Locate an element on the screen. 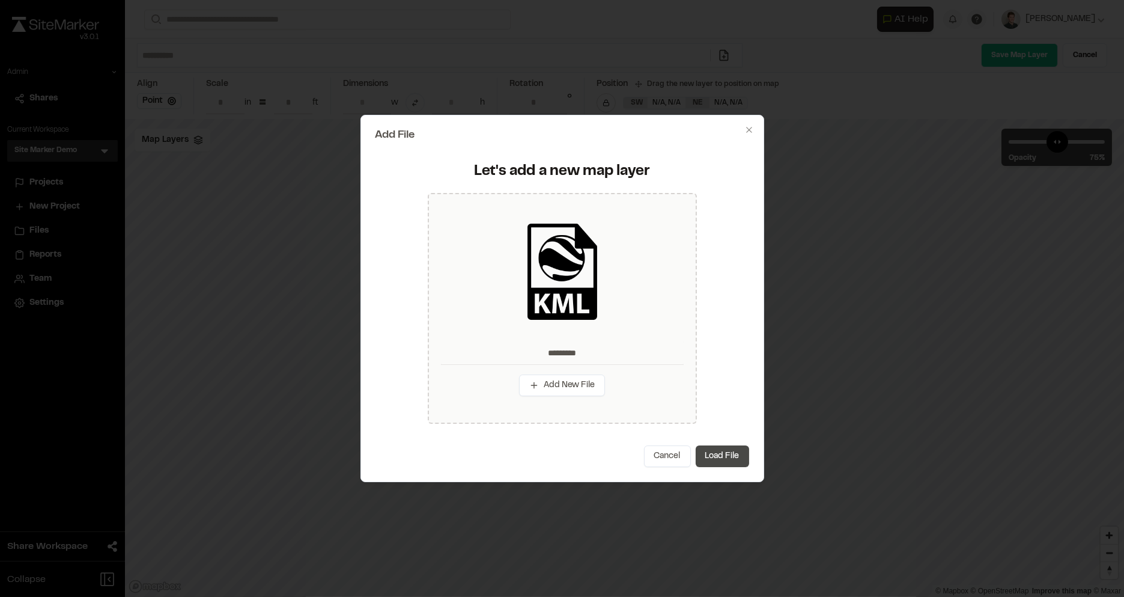  h2: Add File is located at coordinates (562, 135).